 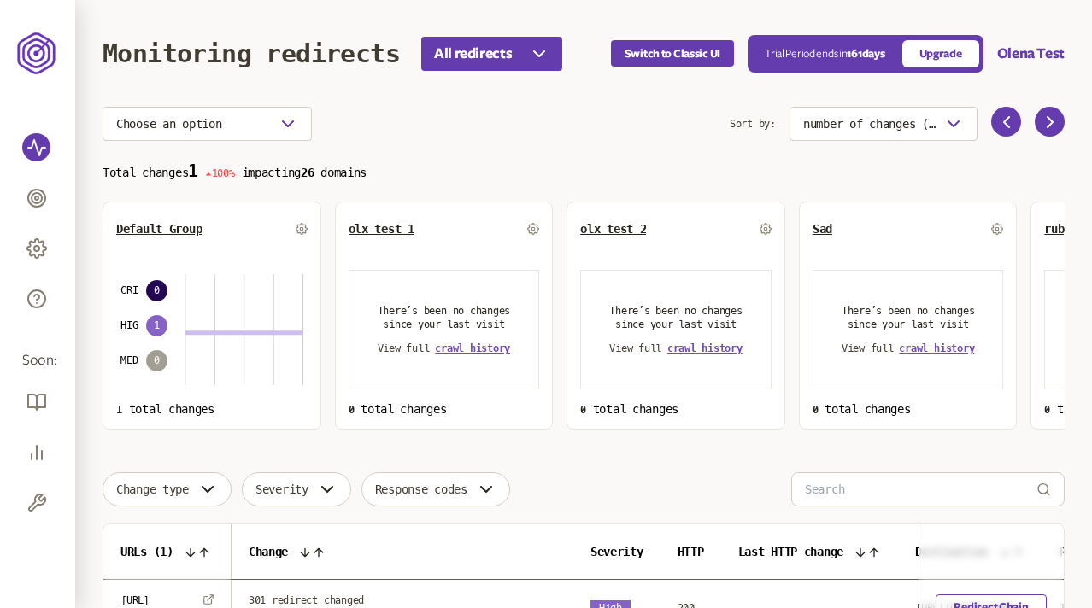 I want to click on span: 161 days, so click(x=865, y=54).